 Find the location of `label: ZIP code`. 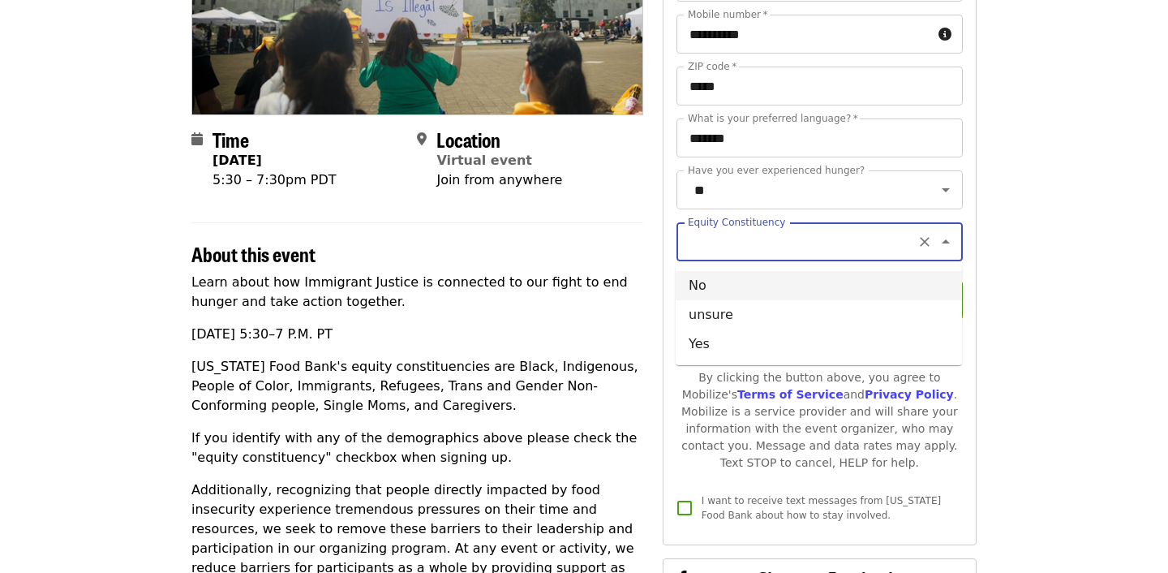

label: ZIP code is located at coordinates (712, 67).